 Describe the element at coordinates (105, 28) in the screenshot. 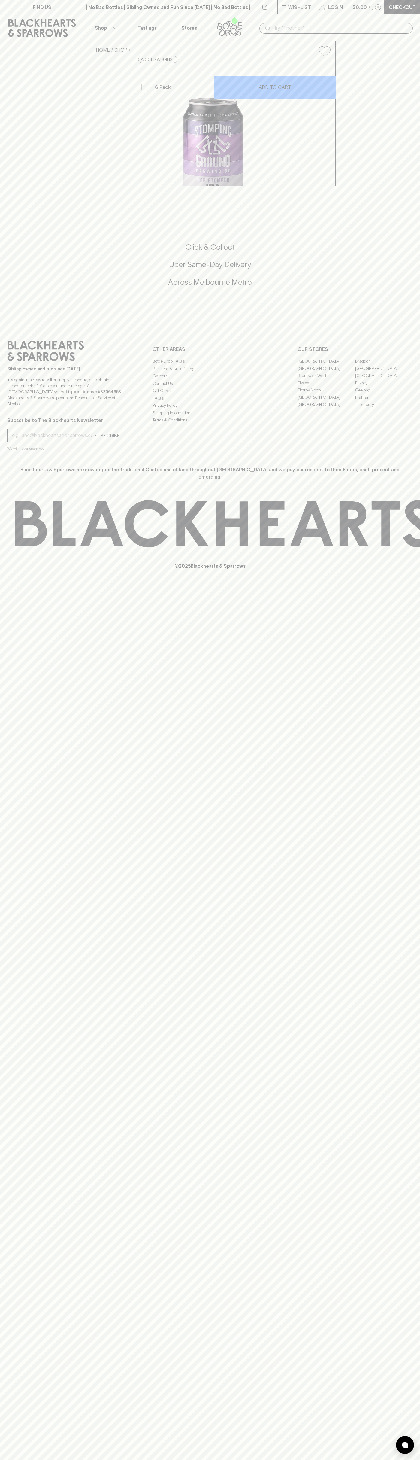

I see `button: Shop` at that location.